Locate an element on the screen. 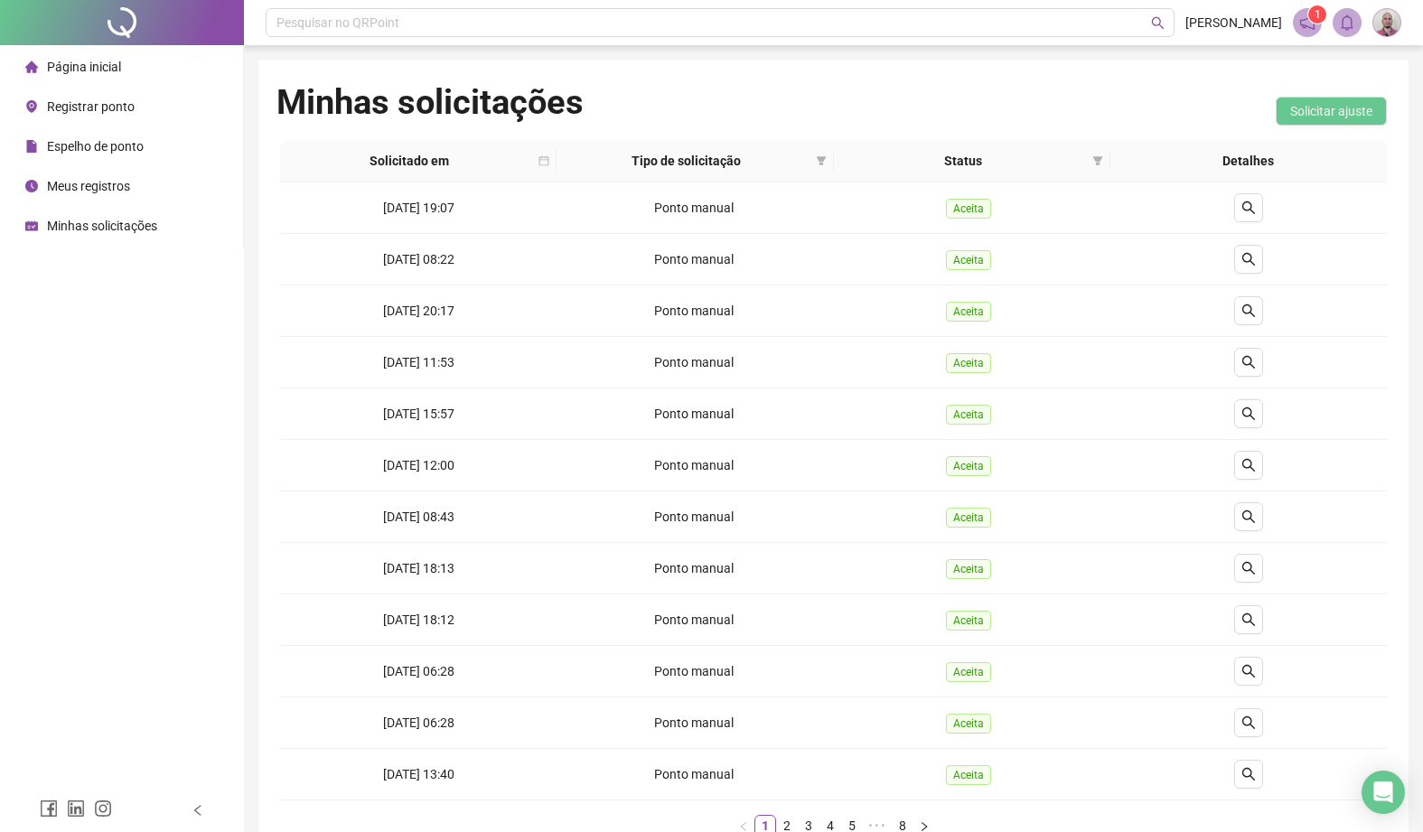 This screenshot has height=832, width=1423. th: Detalhes is located at coordinates (1249, 161).